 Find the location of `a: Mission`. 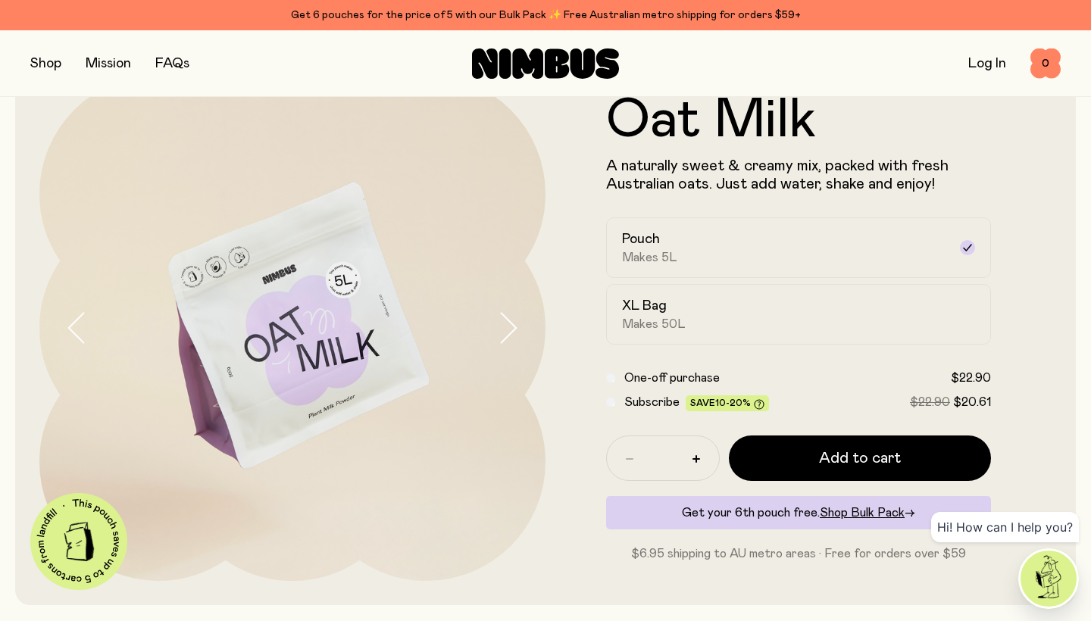

a: Mission is located at coordinates (108, 64).